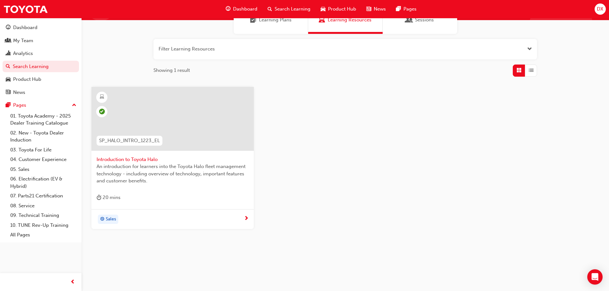 The width and height of the screenshot is (609, 291). What do you see at coordinates (26, 9) in the screenshot?
I see `img: Trak` at bounding box center [26, 9].